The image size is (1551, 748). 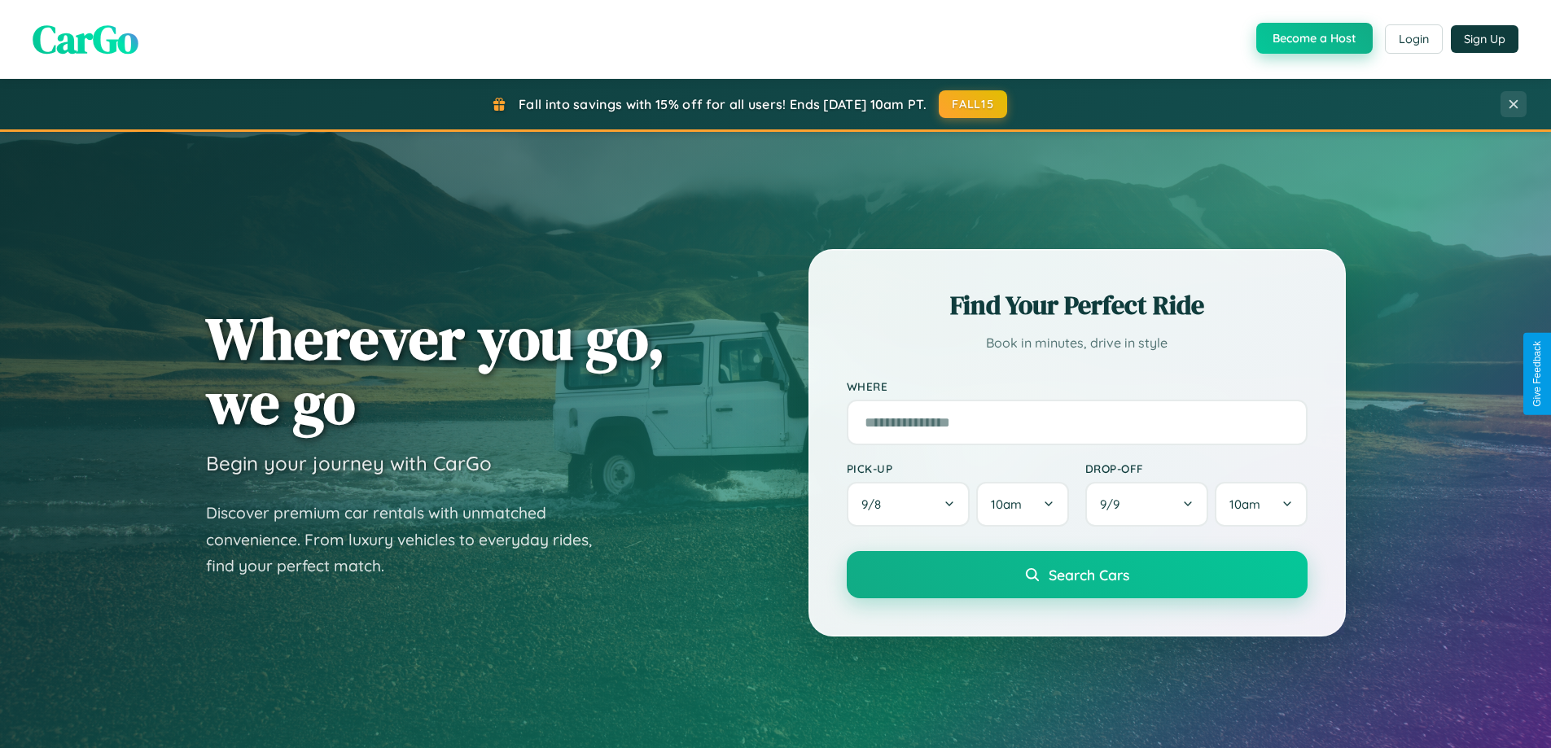 I want to click on p: Discover premium car rentals with unmatched convenience. From luxury vehicles to everyday rides, ..., so click(x=410, y=540).